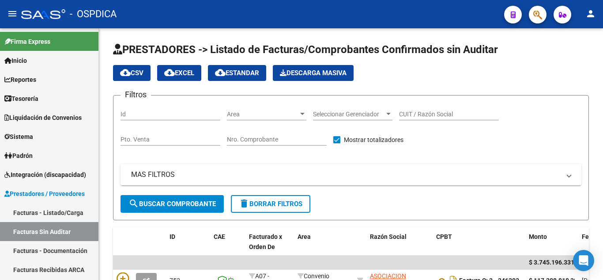 Image resolution: width=603 pixels, height=280 pixels. Describe the element at coordinates (43, 117) in the screenshot. I see `span: Liquidación de Convenios` at that location.